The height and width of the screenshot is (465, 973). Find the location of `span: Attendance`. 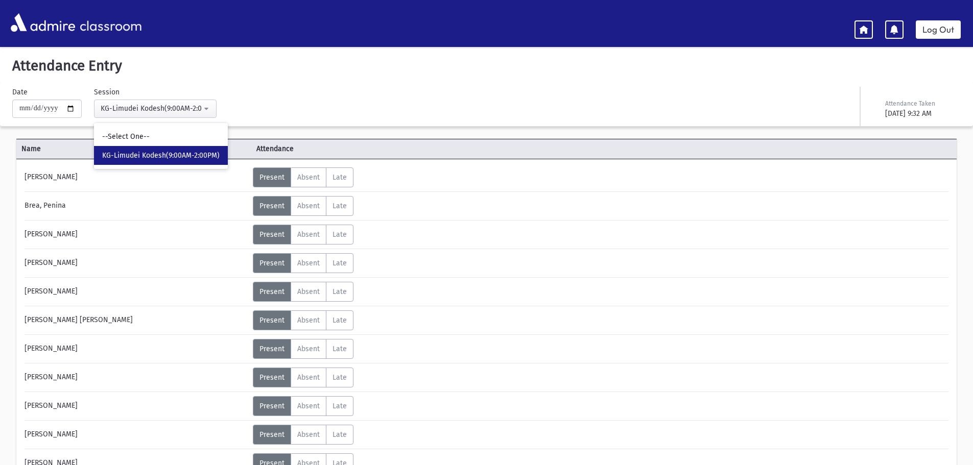

span: Attendance is located at coordinates (369, 149).